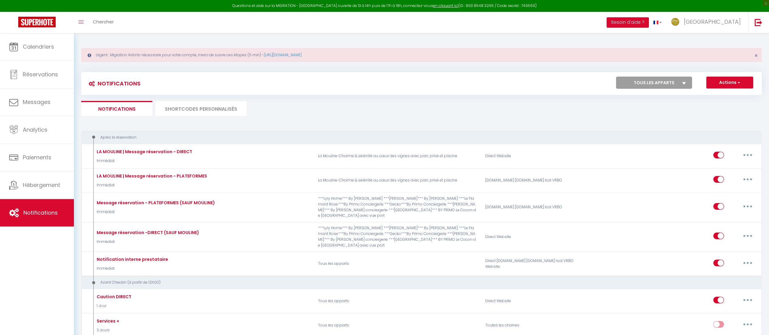 This screenshot has width=769, height=335. What do you see at coordinates (107, 330) in the screenshot?
I see `p: 3 Jours` at bounding box center [107, 330].